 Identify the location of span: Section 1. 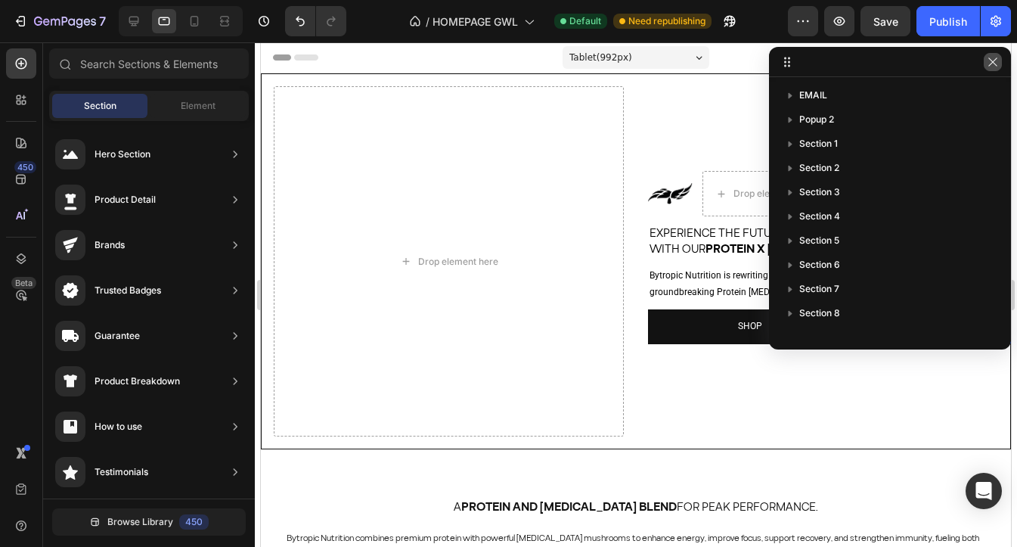
(818, 144).